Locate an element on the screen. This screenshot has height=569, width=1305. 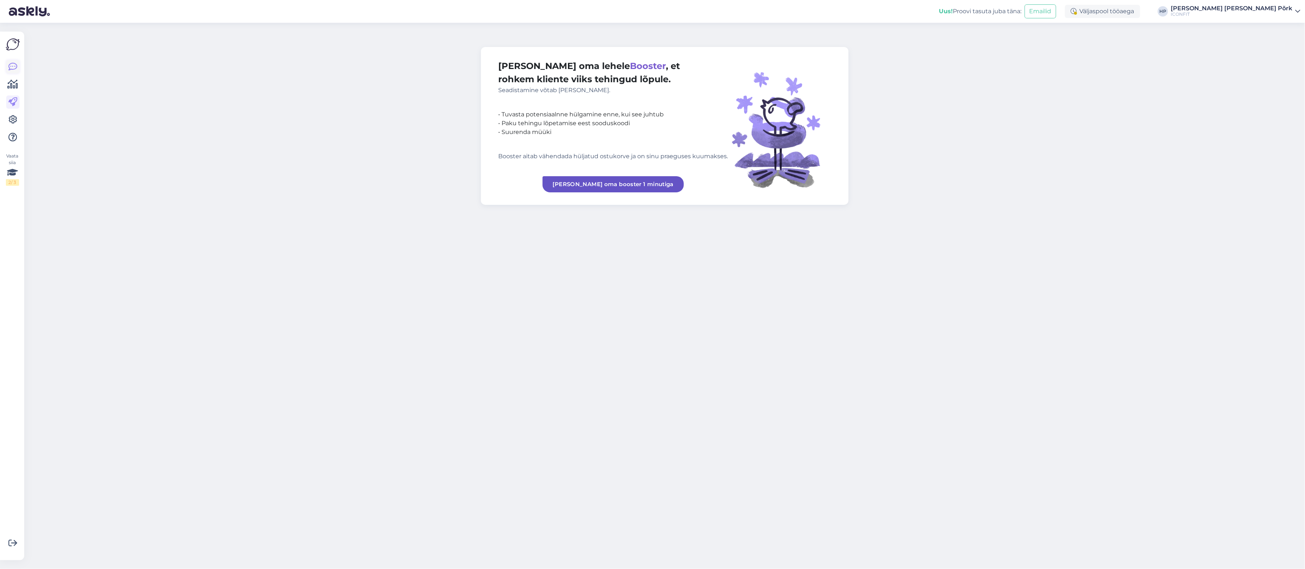
button: Emailid is located at coordinates (1040, 11).